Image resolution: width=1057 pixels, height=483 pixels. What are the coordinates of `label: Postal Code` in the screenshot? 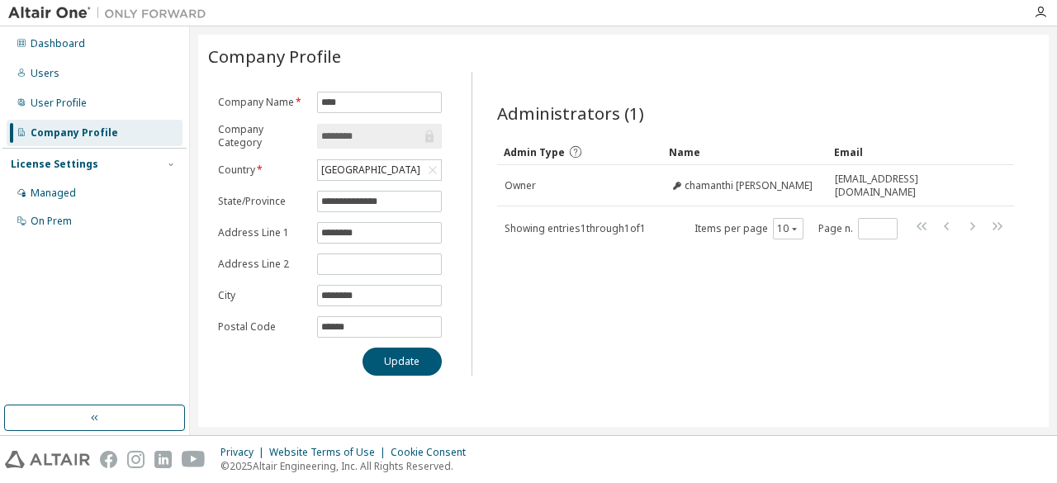 It's located at (263, 327).